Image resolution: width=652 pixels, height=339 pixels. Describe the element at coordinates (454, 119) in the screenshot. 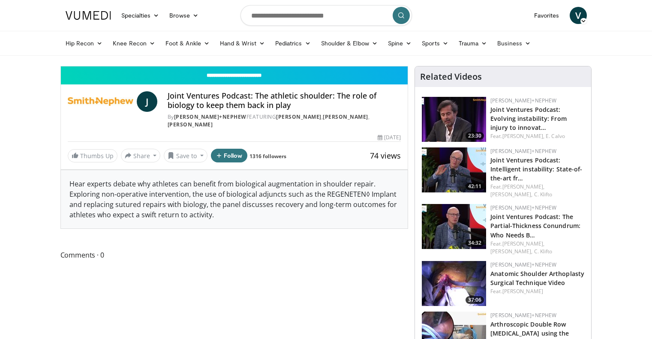

I see `a: 23:30` at that location.